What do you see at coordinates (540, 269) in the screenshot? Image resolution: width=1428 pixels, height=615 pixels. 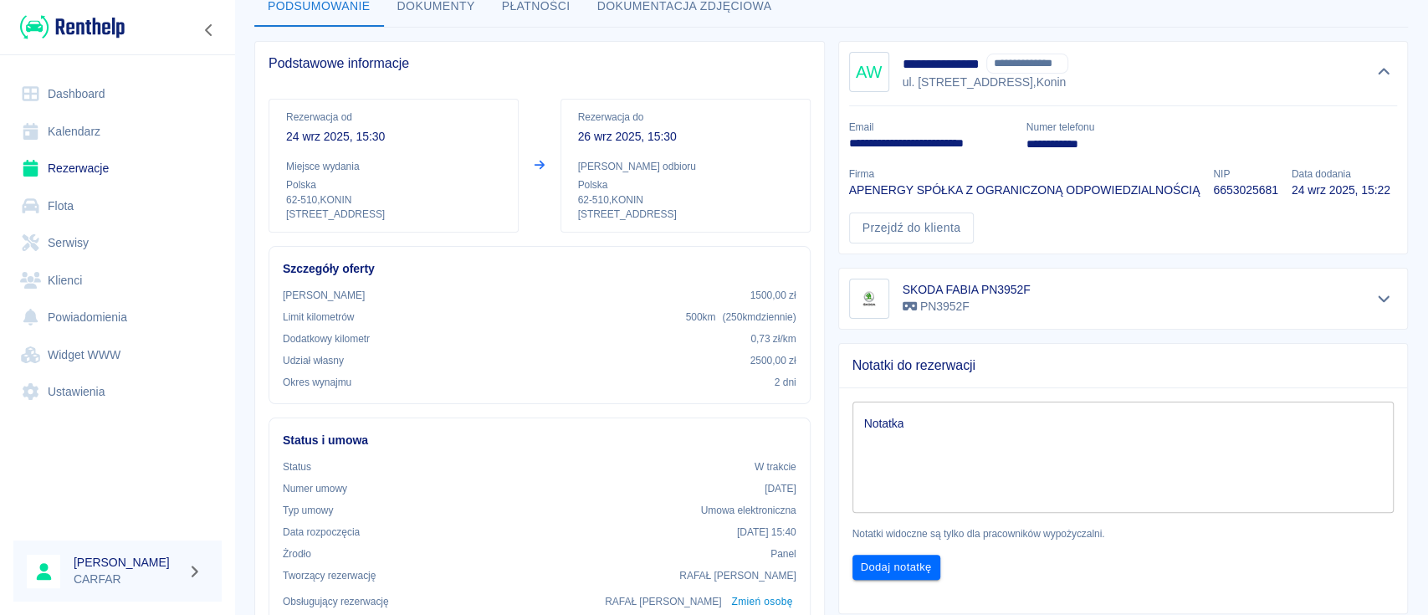 I see `h6: Szczegóły oferty` at bounding box center [540, 269].